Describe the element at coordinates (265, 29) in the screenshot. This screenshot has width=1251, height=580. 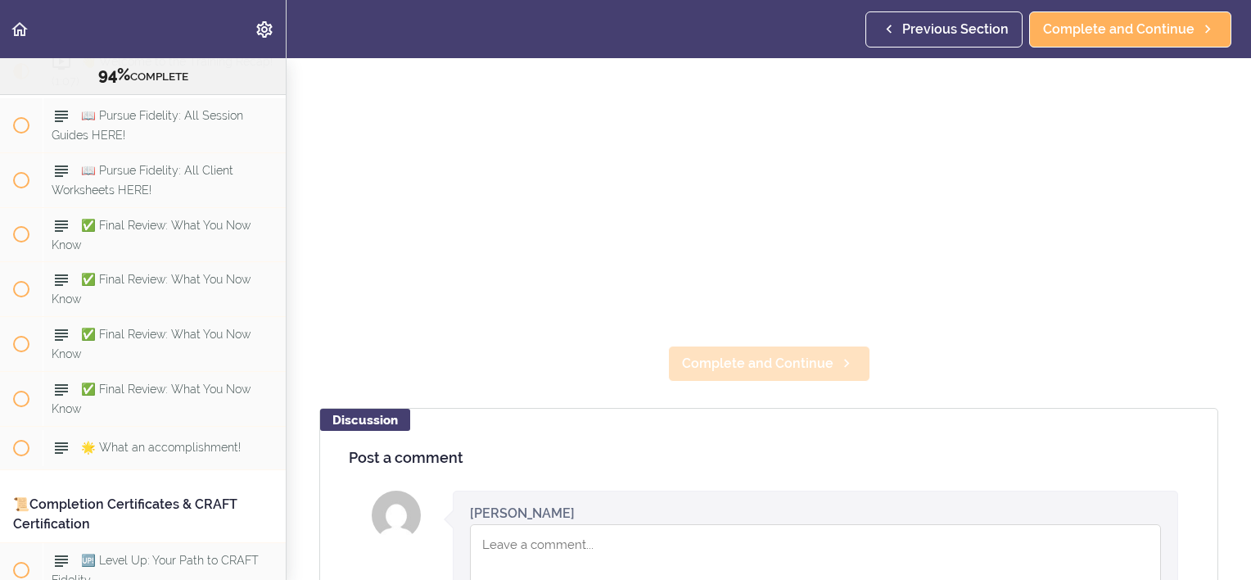
I see `svg: Settings Menu` at that location.